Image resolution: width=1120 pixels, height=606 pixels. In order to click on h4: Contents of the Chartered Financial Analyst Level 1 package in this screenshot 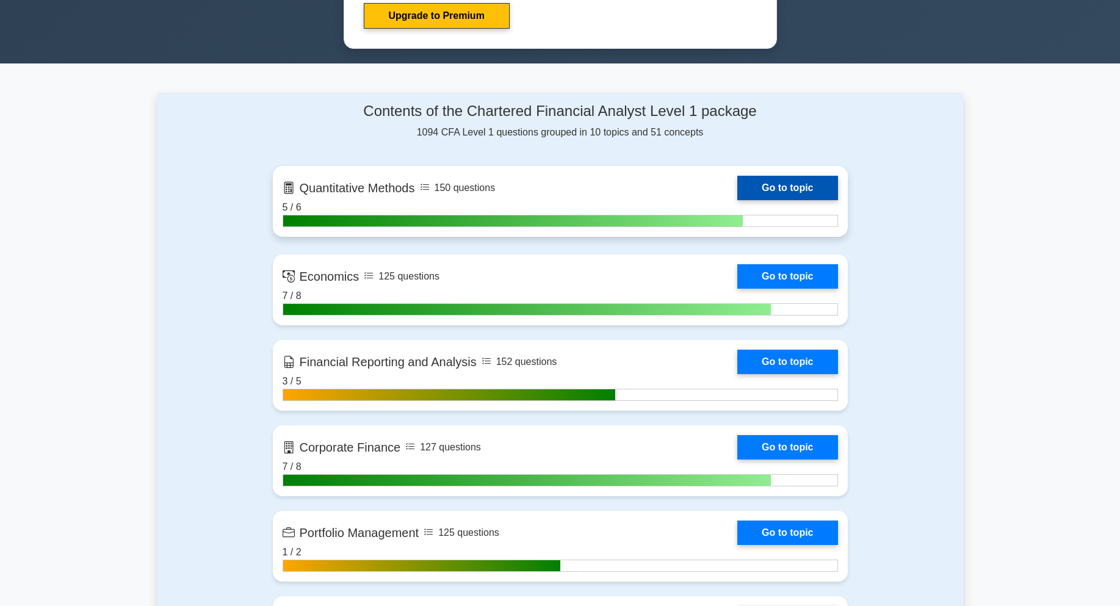, I will do `click(560, 111)`.